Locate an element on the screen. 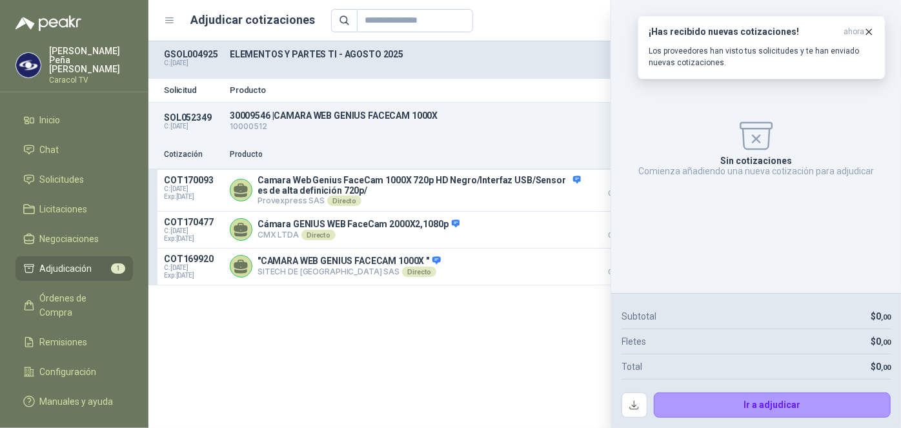 The width and height of the screenshot is (901, 428). p: Cámara GENIUS WEB FaceCam 2000X2,1080p is located at coordinates (358, 225).